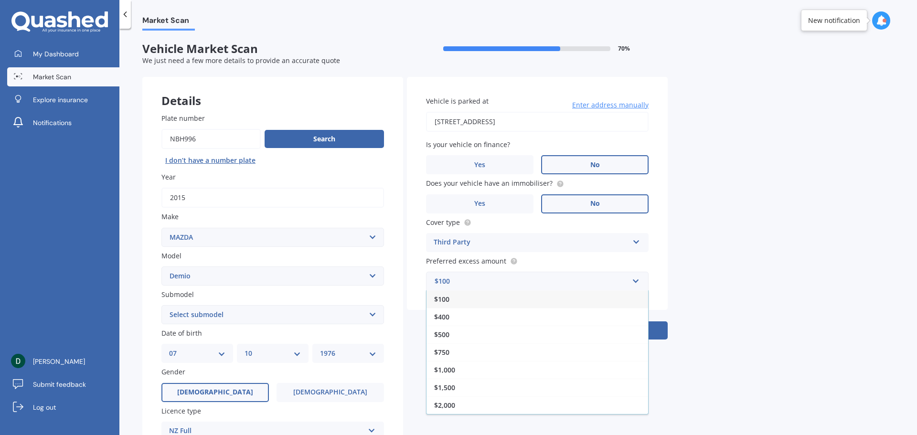 Image resolution: width=917 pixels, height=435 pixels. What do you see at coordinates (63, 123) in the screenshot?
I see `a: Notifications` at bounding box center [63, 123].